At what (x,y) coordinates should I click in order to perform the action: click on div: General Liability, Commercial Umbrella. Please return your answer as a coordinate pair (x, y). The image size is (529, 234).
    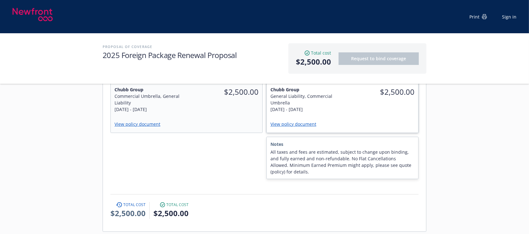
    Looking at the image, I should click on (305, 99).